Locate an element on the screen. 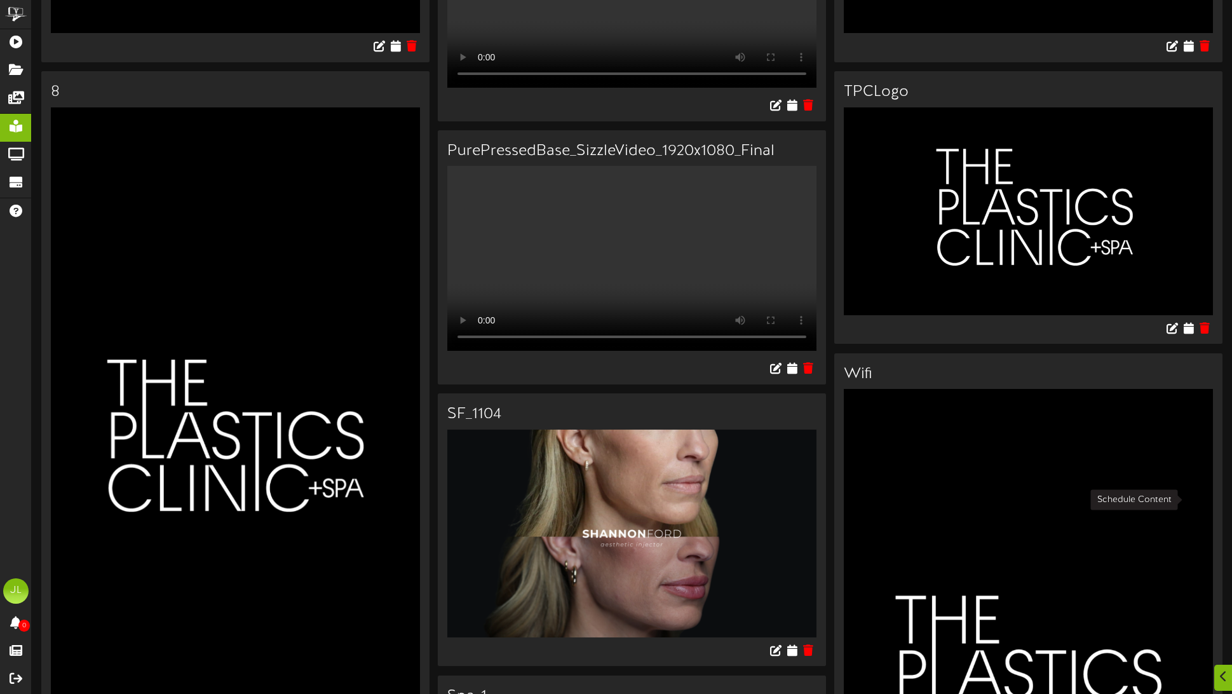 Image resolution: width=1232 pixels, height=694 pixels. img: ca9d6dc6-ff74-4eb1-8250-8dbb703e1f6d.jpeg is located at coordinates (1028, 211).